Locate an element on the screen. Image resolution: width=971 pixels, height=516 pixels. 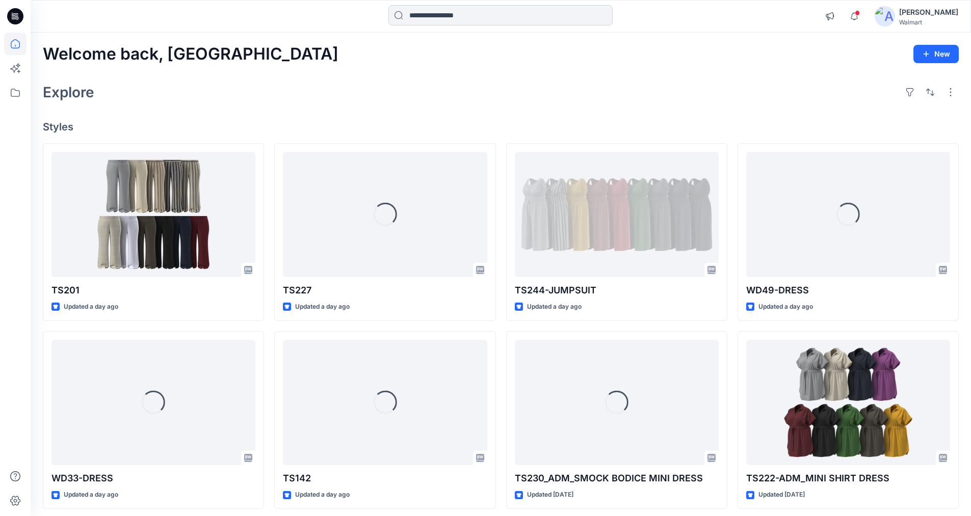
button: New is located at coordinates (936, 54).